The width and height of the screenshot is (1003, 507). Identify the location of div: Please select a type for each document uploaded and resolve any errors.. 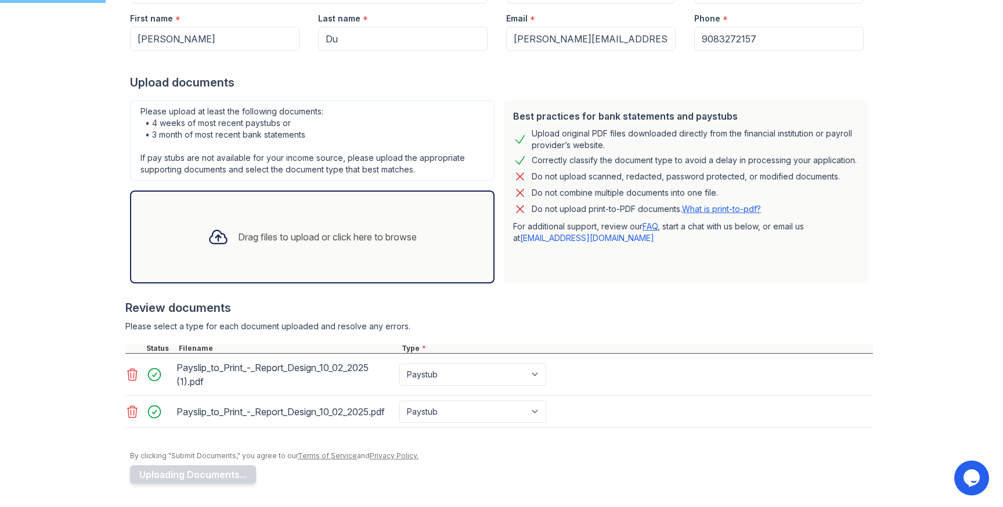
(499, 326).